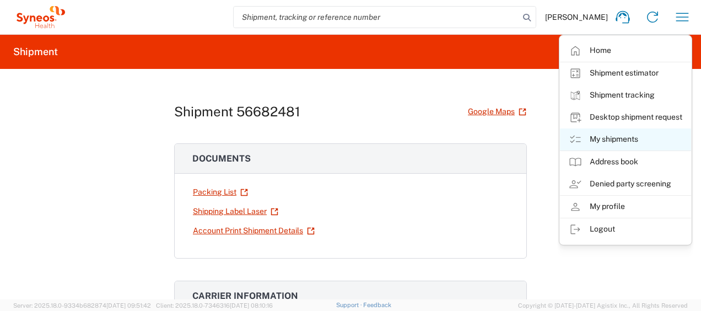 This screenshot has height=311, width=701. What do you see at coordinates (497, 111) in the screenshot?
I see `a: Google Maps` at bounding box center [497, 111].